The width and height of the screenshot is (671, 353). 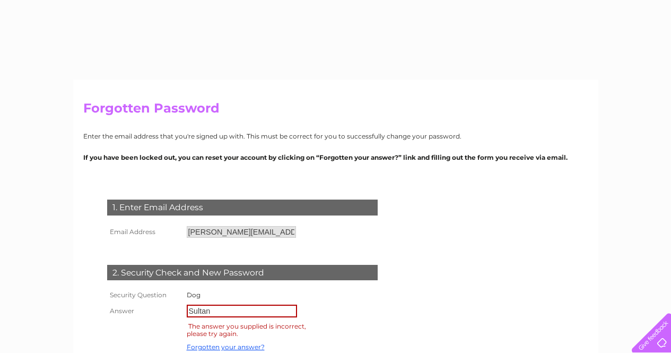 I want to click on div: 1. Enter Email Address, so click(x=242, y=207).